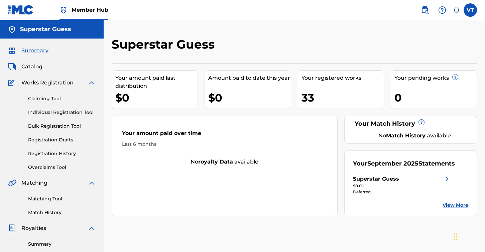 This screenshot has width=485, height=252. What do you see at coordinates (12, 228) in the screenshot?
I see `img: Royalties` at bounding box center [12, 228].